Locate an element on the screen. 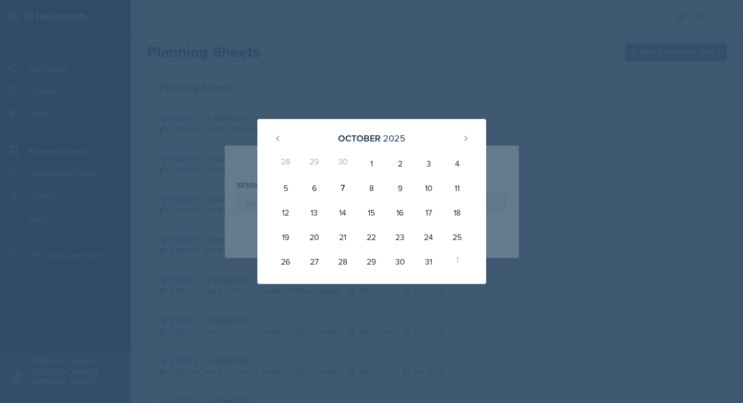 This screenshot has width=743, height=403. div: 10 is located at coordinates (429, 188).